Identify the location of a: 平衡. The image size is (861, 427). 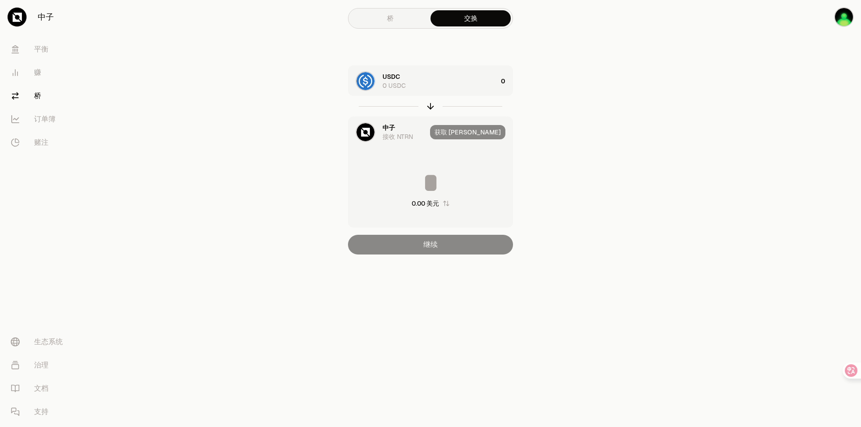
(50, 49).